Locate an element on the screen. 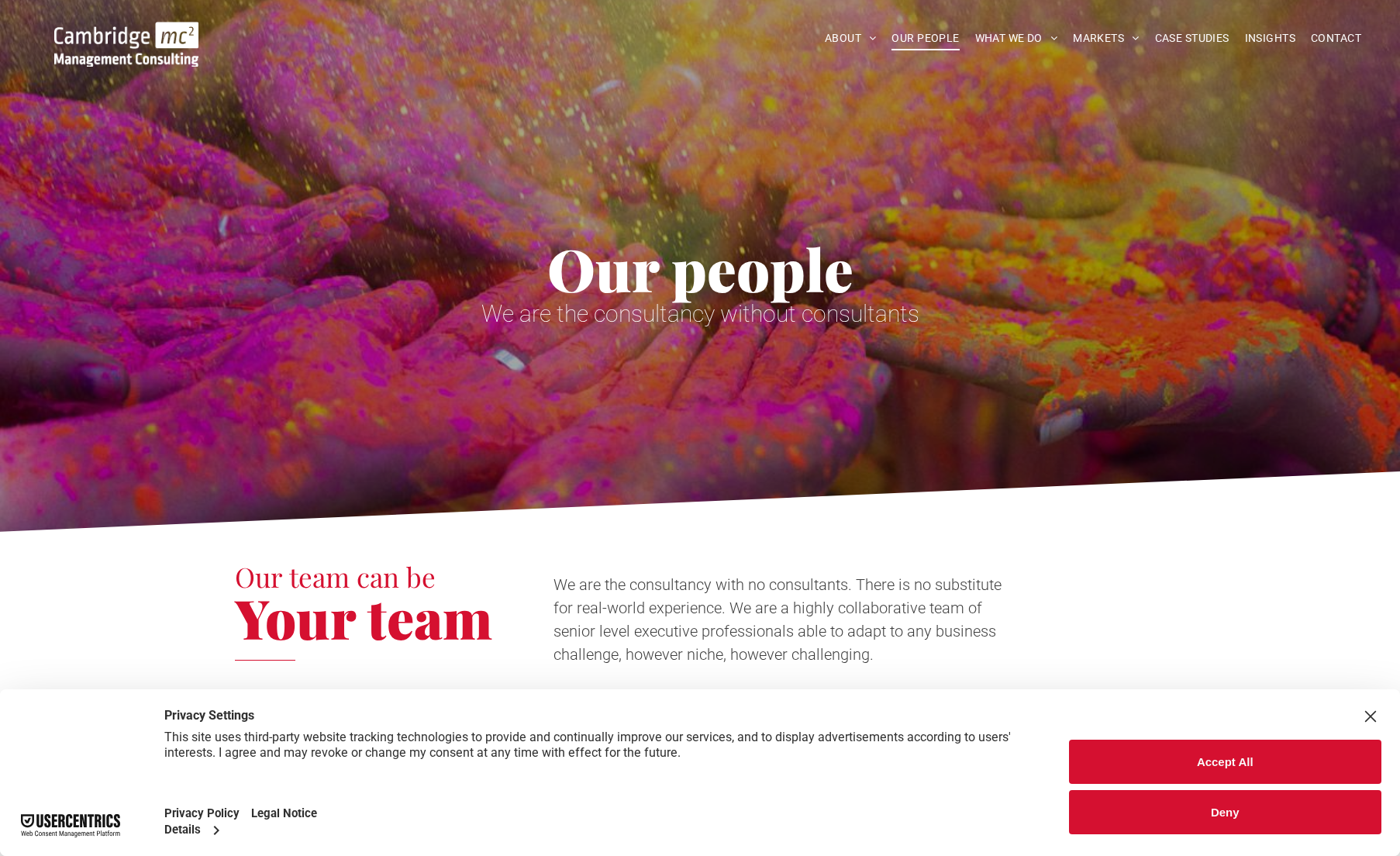  a: CONTACT is located at coordinates (1336, 38).